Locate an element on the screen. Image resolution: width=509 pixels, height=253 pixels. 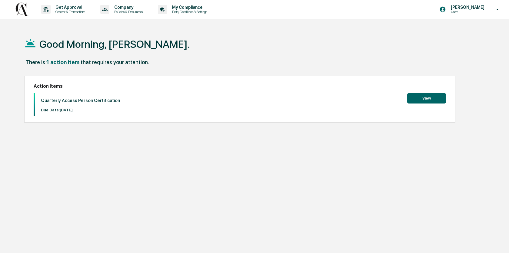
p: Company is located at coordinates (128, 7).